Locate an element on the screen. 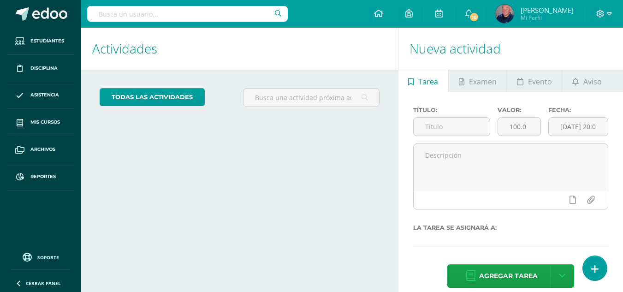  span: Examen is located at coordinates (483, 82).